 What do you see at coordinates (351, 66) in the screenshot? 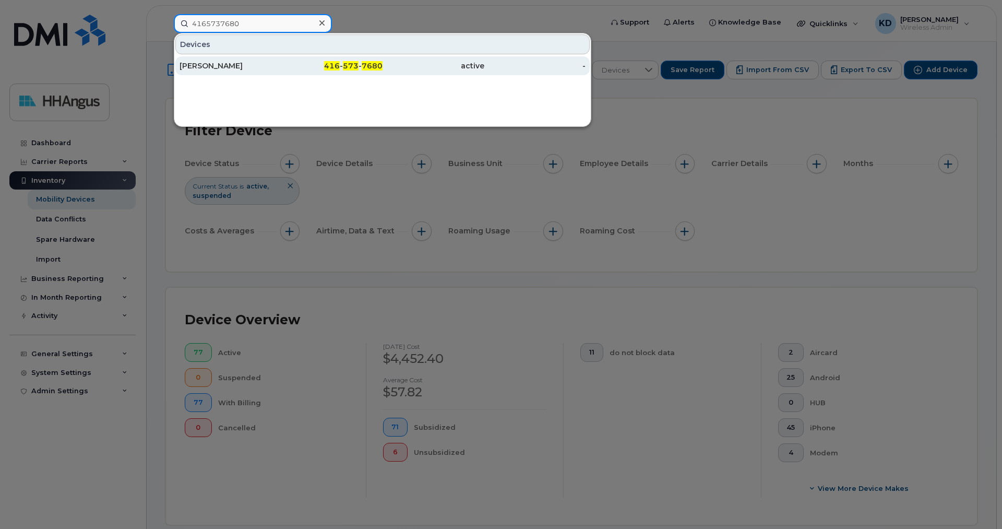
I see `span: 573` at bounding box center [351, 66].